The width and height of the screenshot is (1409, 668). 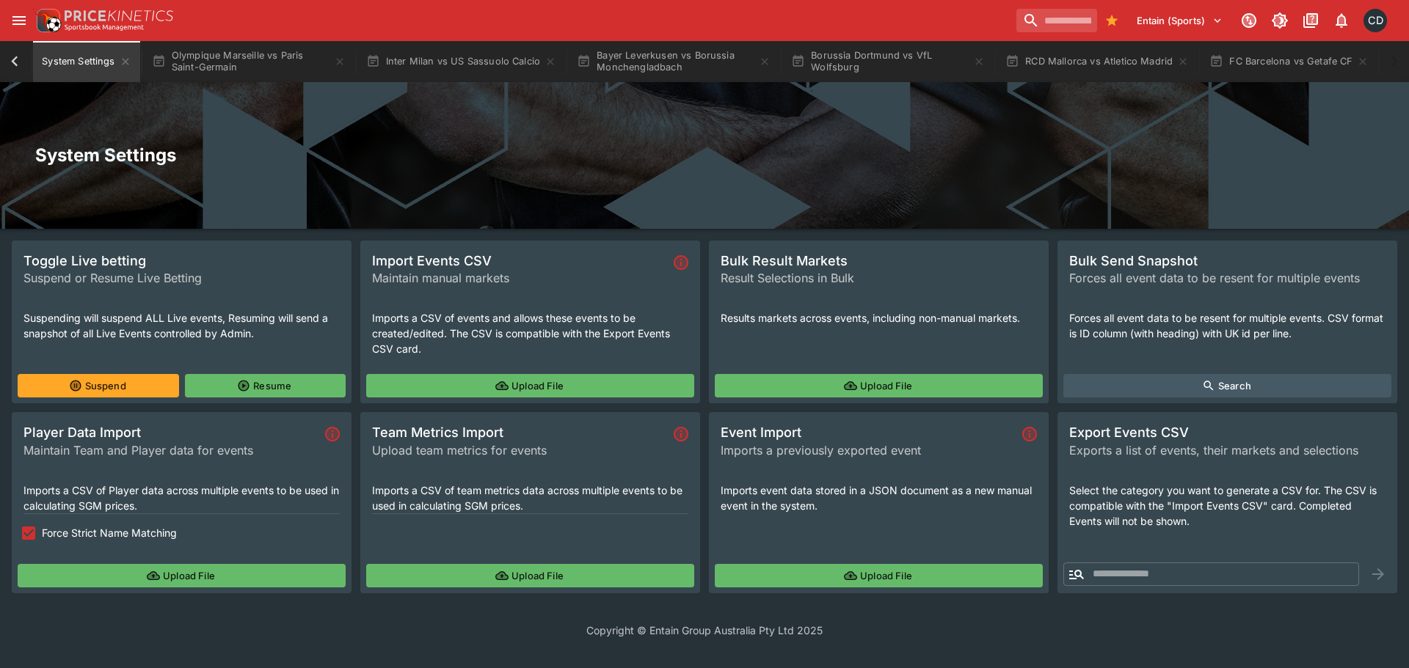 What do you see at coordinates (1056, 21) in the screenshot?
I see `input: search` at bounding box center [1056, 21].